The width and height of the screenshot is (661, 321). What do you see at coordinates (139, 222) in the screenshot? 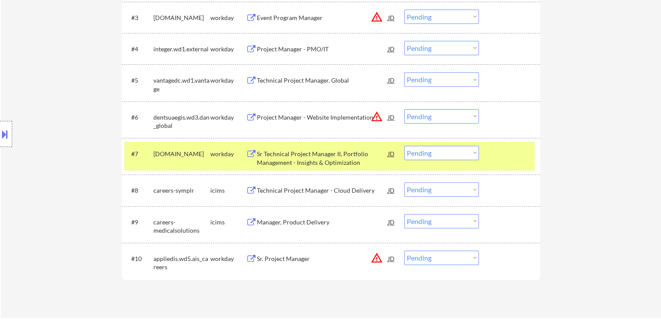
I see `div: #9` at bounding box center [139, 222].